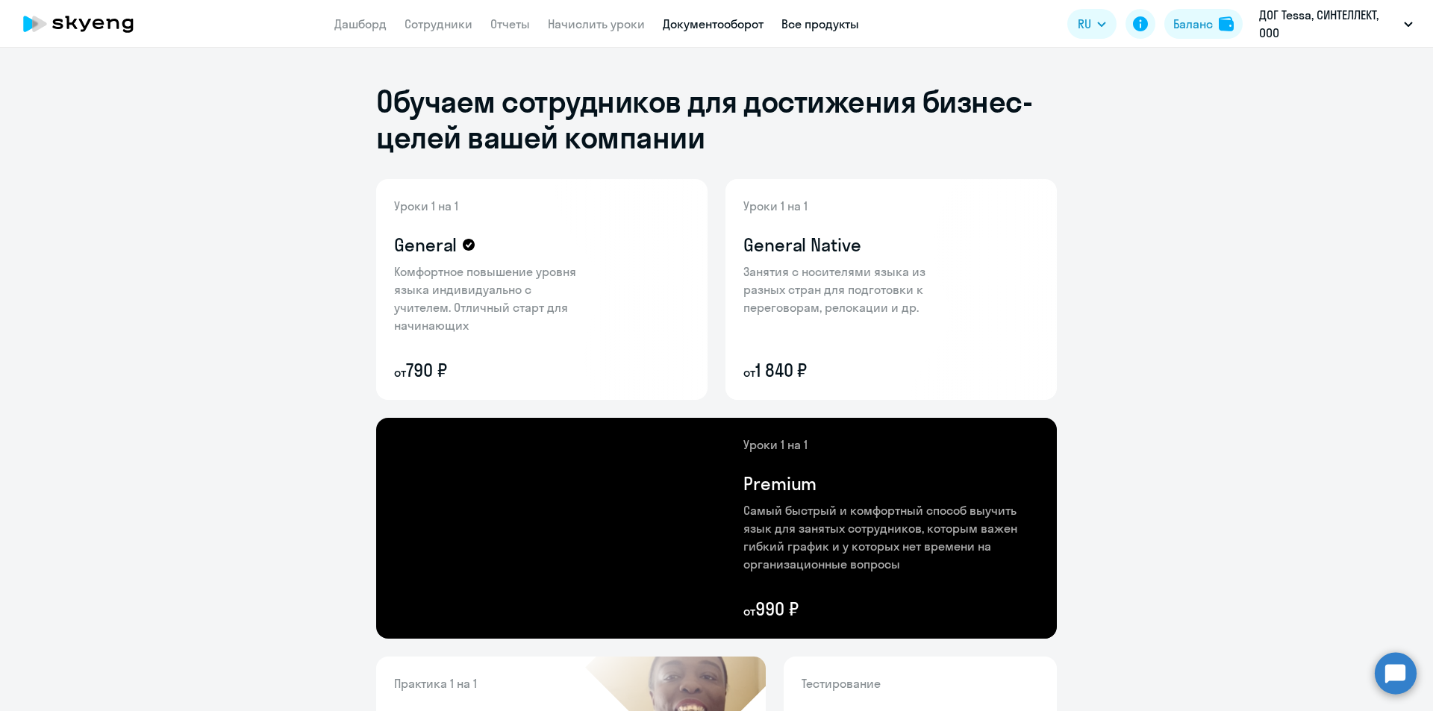 The height and width of the screenshot is (711, 1433). What do you see at coordinates (796, 528) in the screenshot?
I see `img: premium-content-bg.png` at bounding box center [796, 528].